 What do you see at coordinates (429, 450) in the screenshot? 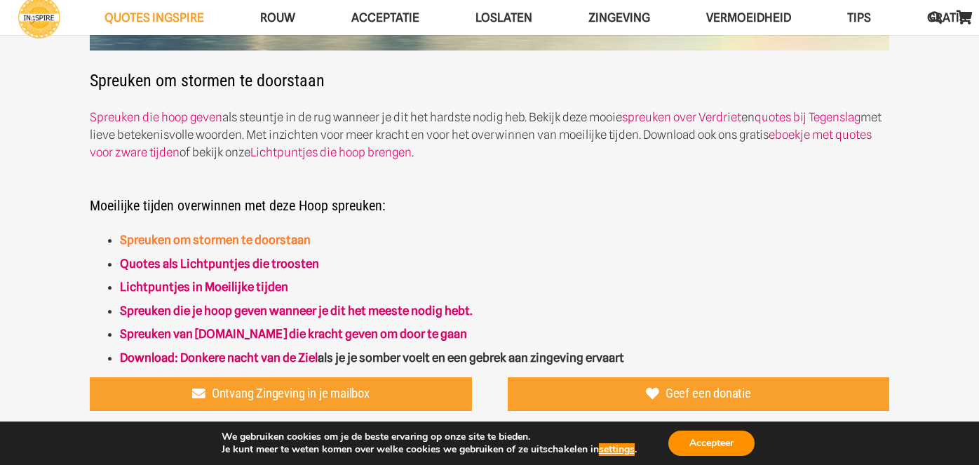
I see `p: Je kunt meer te weten komen over welke cookies we gebruiken of ze uitschakelen in .` at bounding box center [429, 450].